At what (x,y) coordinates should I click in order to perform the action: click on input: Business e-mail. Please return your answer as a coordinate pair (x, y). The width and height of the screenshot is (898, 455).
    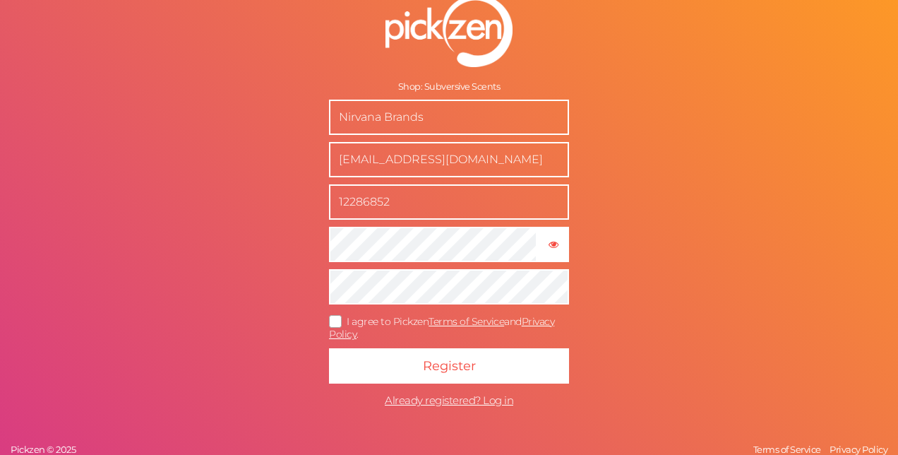
    Looking at the image, I should click on (449, 160).